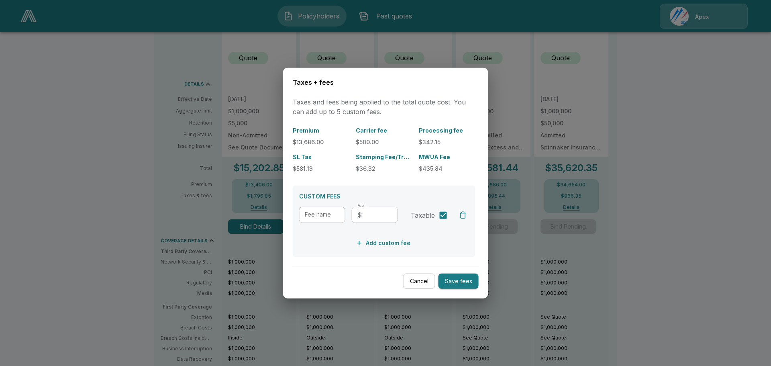 The image size is (771, 366). Describe the element at coordinates (321, 130) in the screenshot. I see `p: Premium` at that location.